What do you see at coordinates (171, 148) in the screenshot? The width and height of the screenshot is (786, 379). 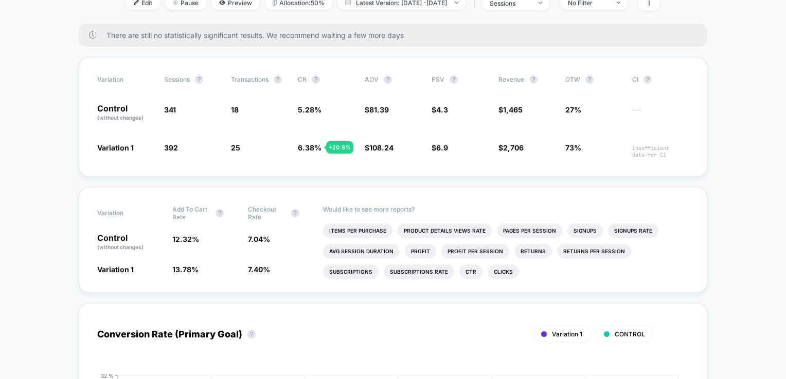 I see `span: 392` at bounding box center [171, 148].